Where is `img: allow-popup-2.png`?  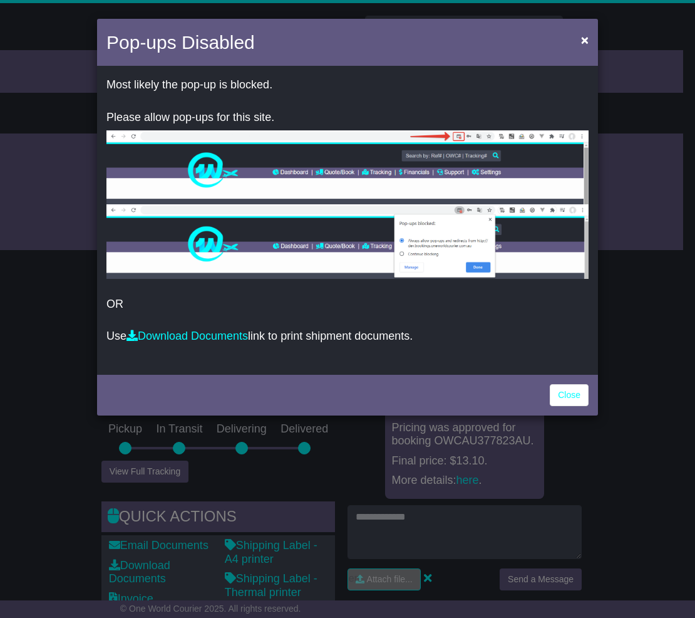 img: allow-popup-2.png is located at coordinates (348, 241).